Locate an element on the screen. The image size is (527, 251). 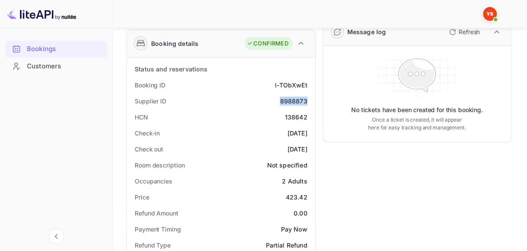
div: Not specified is located at coordinates (287, 165).